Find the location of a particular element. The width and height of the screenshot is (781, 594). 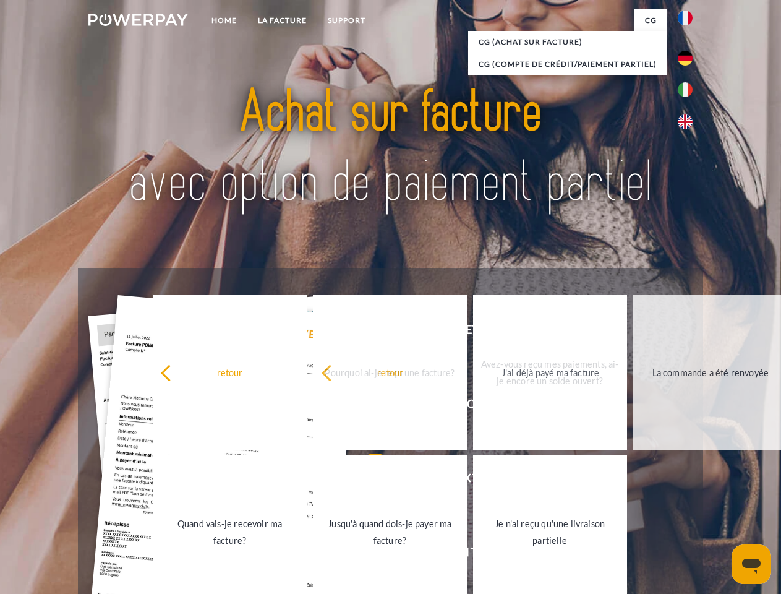

img: logo-powerpay-white.svg is located at coordinates (138, 20).